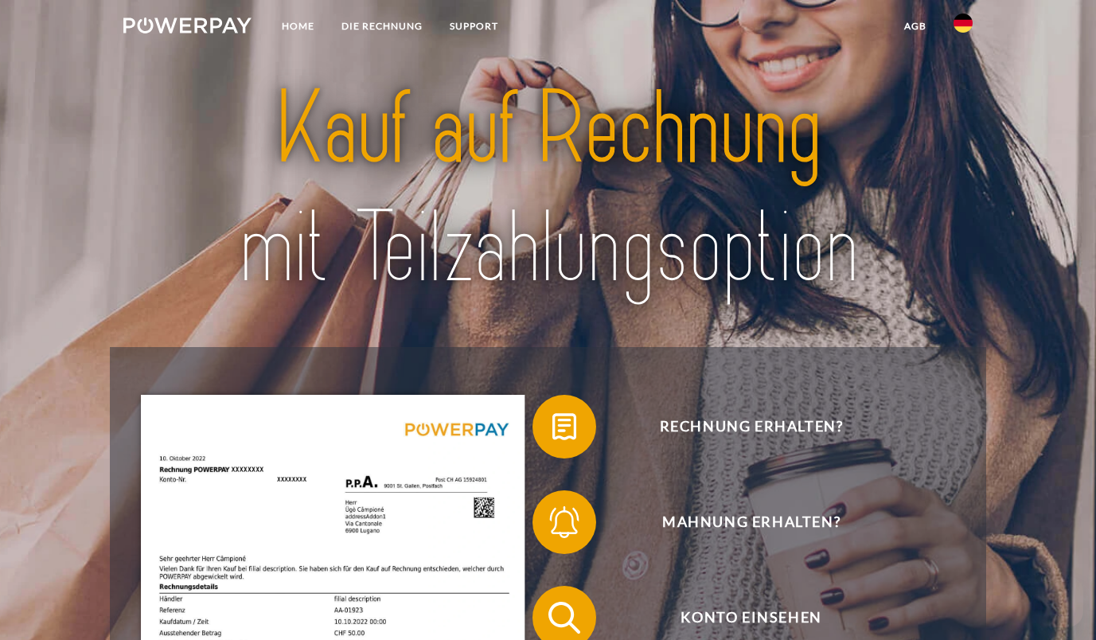 This screenshot has width=1096, height=640. What do you see at coordinates (382, 26) in the screenshot?
I see `a: DIE RECHNUNG` at bounding box center [382, 26].